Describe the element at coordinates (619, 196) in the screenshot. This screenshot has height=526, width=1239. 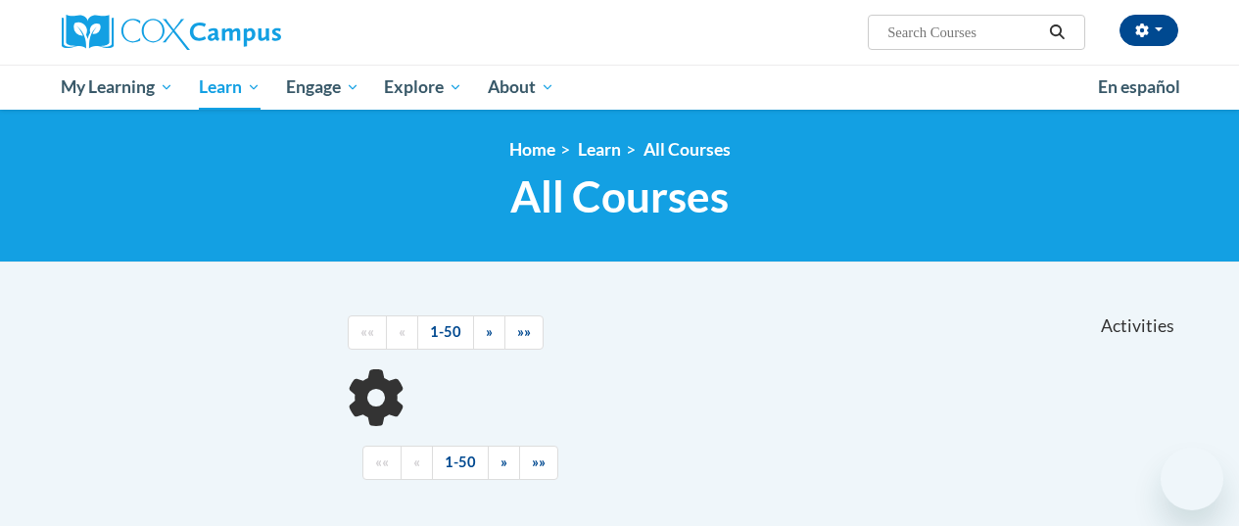
I see `span: All Courses` at that location.